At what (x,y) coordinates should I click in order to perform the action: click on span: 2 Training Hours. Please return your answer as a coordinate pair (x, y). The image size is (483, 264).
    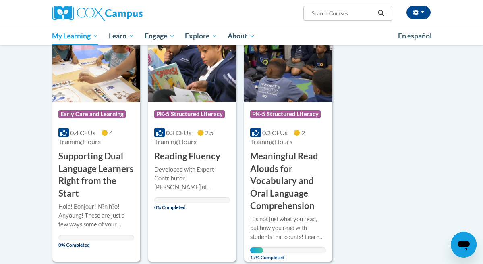
    Looking at the image, I should click on (277, 137).